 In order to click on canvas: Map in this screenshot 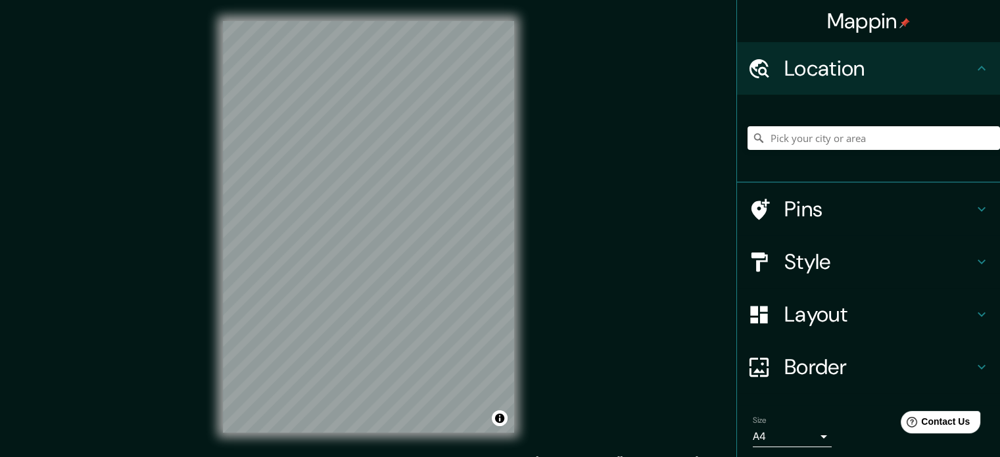, I will do `click(368, 227)`.